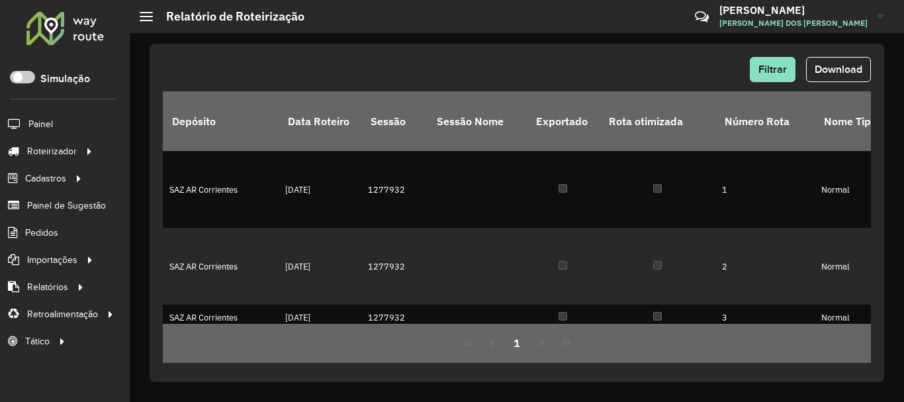  What do you see at coordinates (48, 287) in the screenshot?
I see `span: Relatórios` at bounding box center [48, 287].